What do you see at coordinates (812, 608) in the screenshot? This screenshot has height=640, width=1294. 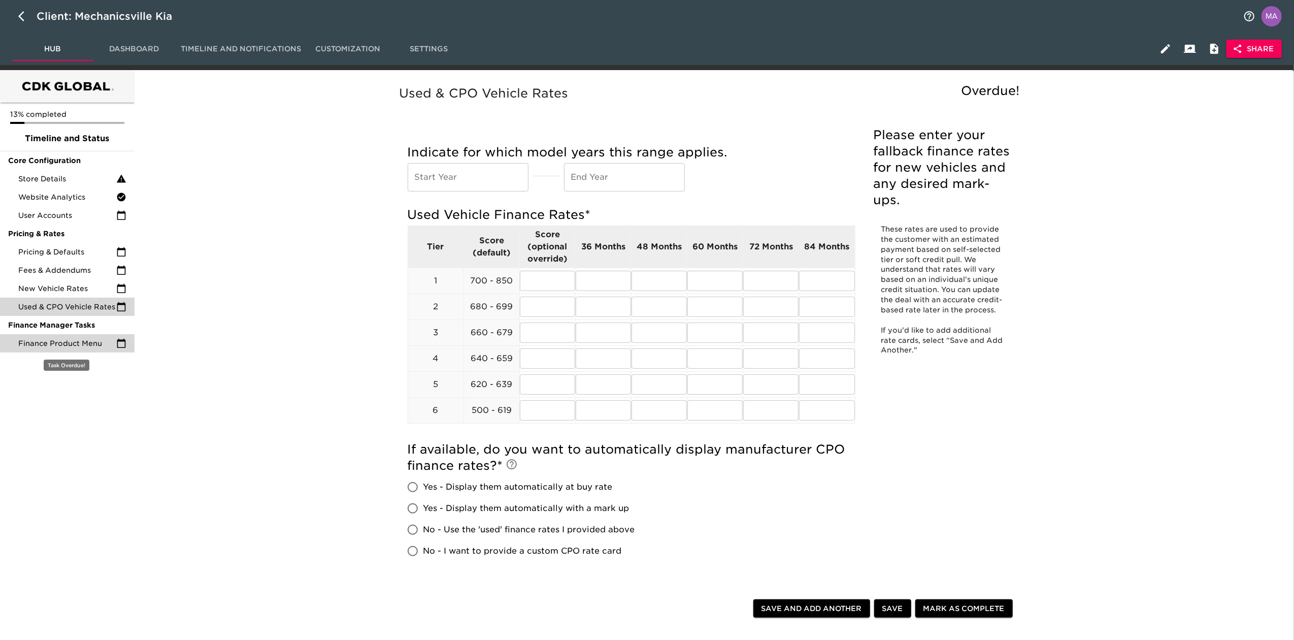 I see `button: Save and Add Another` at bounding box center [812, 608].